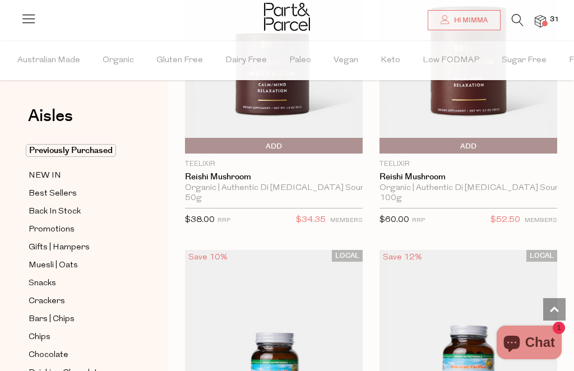 This screenshot has width=574, height=371. I want to click on a: Previously Purchased, so click(80, 151).